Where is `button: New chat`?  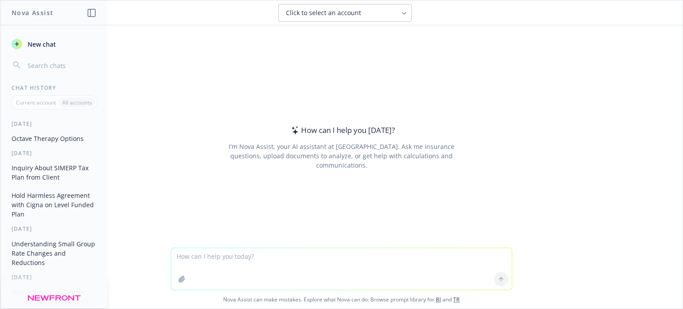
button: New chat is located at coordinates (54, 44).